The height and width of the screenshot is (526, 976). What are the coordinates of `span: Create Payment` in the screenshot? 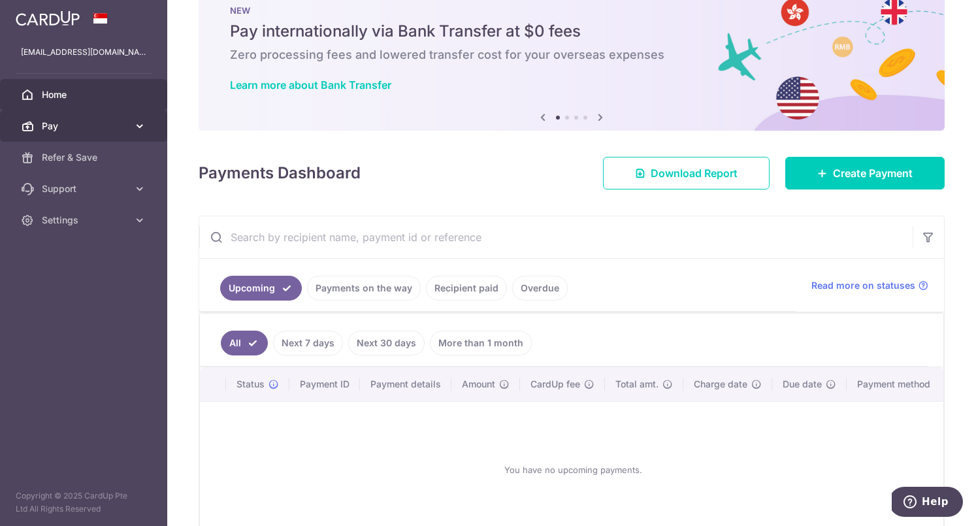 It's located at (873, 173).